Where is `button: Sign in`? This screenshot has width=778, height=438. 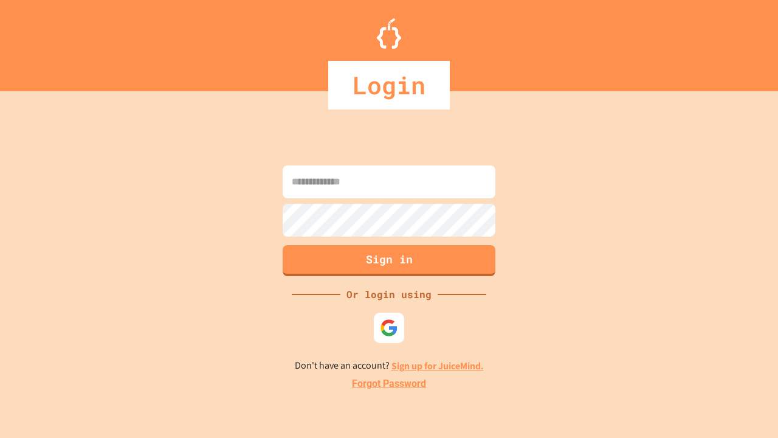 button: Sign in is located at coordinates (389, 260).